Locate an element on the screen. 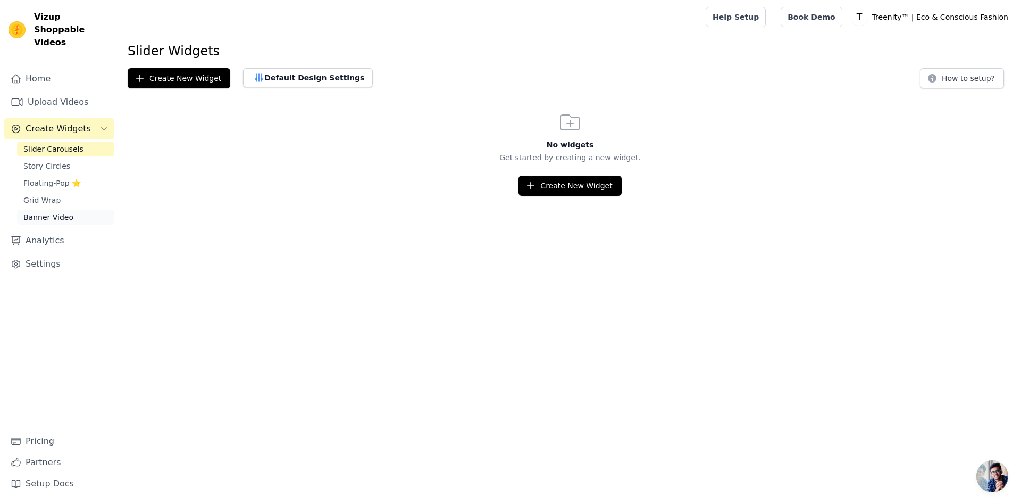 The height and width of the screenshot is (503, 1021). span: Slider Carousels is located at coordinates (53, 149).